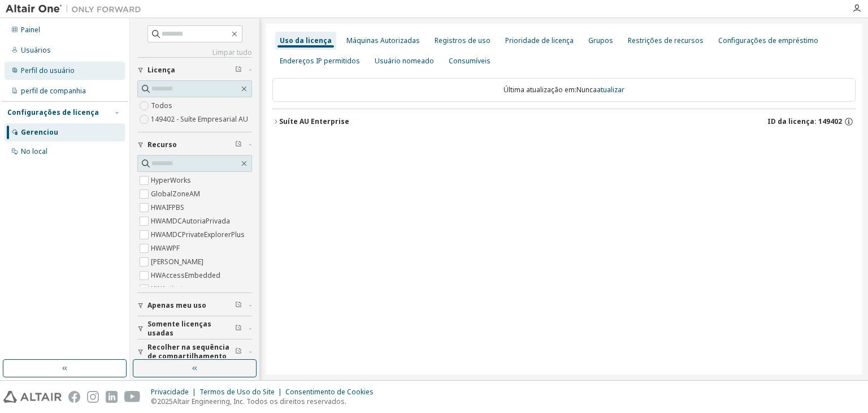 This screenshot has height=413, width=868. I want to click on font: Configurações de empréstimo, so click(768, 40).